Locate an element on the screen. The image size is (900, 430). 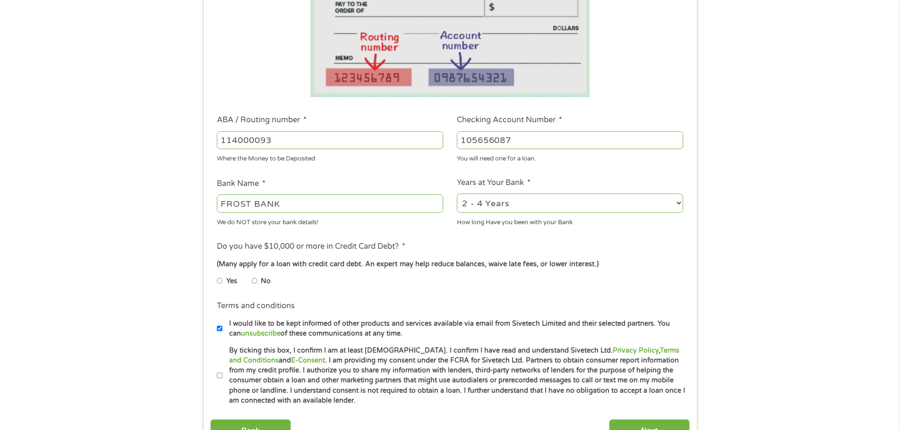
div: We do NOT store your bank details! is located at coordinates (330, 221).